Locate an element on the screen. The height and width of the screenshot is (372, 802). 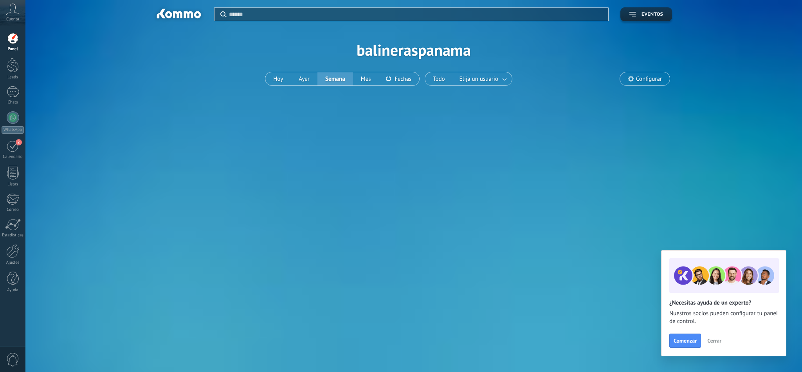
div: Estadísticas is located at coordinates (13, 235).